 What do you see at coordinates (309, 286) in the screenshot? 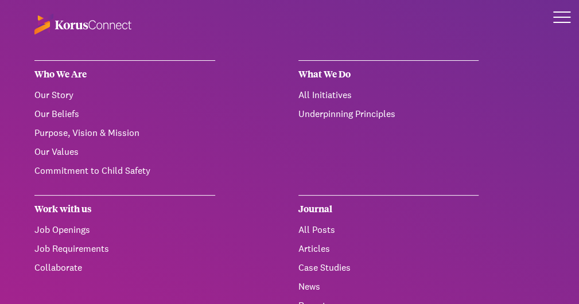
I see `a: News` at bounding box center [309, 286].